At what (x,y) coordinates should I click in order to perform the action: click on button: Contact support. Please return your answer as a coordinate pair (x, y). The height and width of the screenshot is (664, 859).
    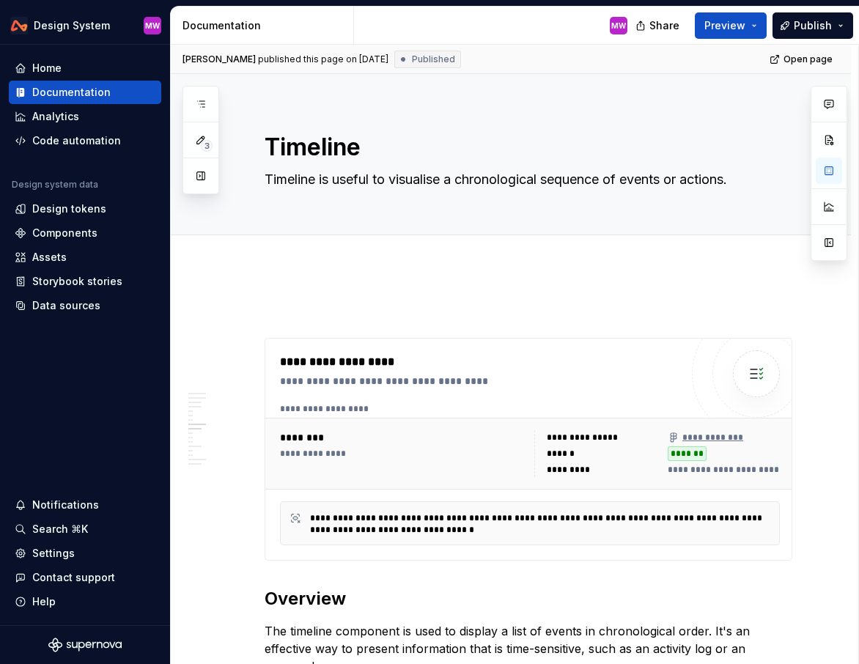
    Looking at the image, I should click on (85, 578).